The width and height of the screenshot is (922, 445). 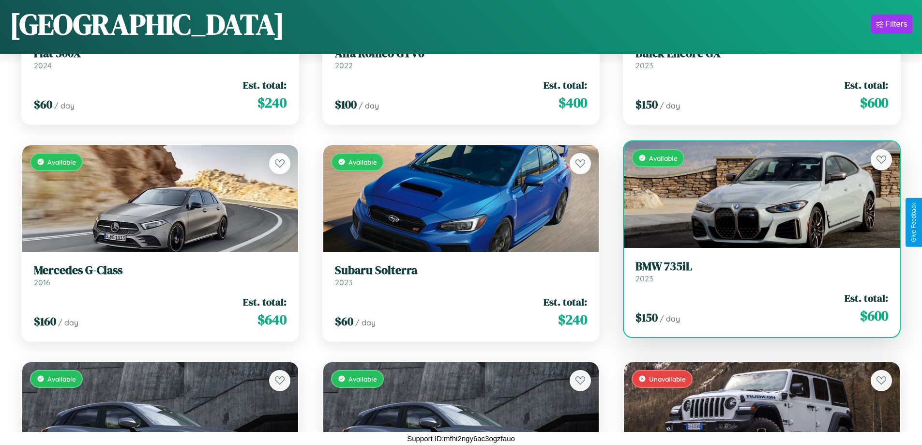 What do you see at coordinates (160, 53) in the screenshot?
I see `h3: Fiat 500X` at bounding box center [160, 53].